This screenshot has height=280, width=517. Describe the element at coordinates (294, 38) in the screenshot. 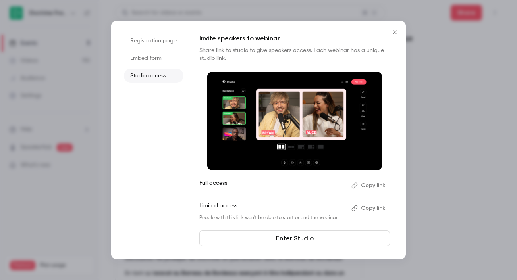

I see `p: Invite speakers to webinar` at that location.